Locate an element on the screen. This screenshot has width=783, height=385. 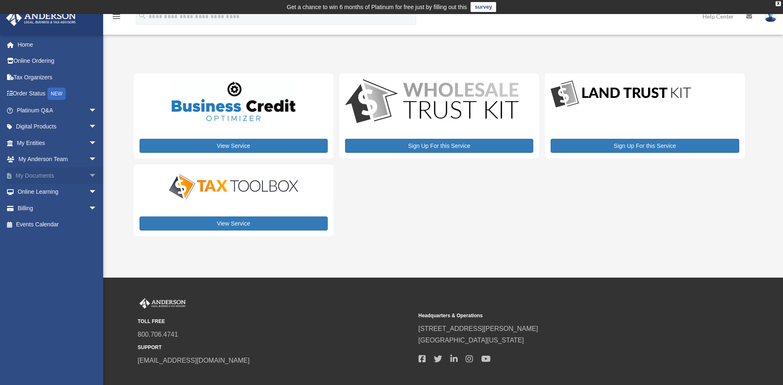
a: Digital Productsarrow_drop_down is located at coordinates (55, 127).